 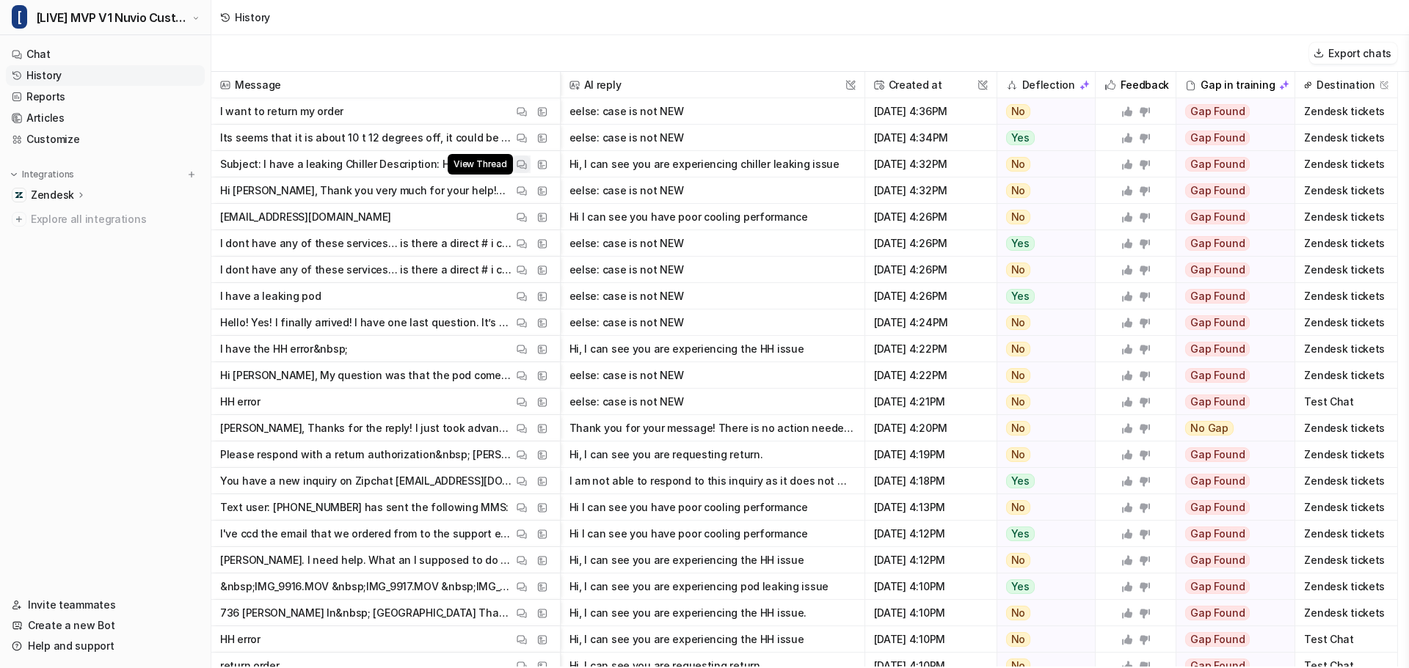 What do you see at coordinates (105, 626) in the screenshot?
I see `a: Create a new Bot` at bounding box center [105, 626].